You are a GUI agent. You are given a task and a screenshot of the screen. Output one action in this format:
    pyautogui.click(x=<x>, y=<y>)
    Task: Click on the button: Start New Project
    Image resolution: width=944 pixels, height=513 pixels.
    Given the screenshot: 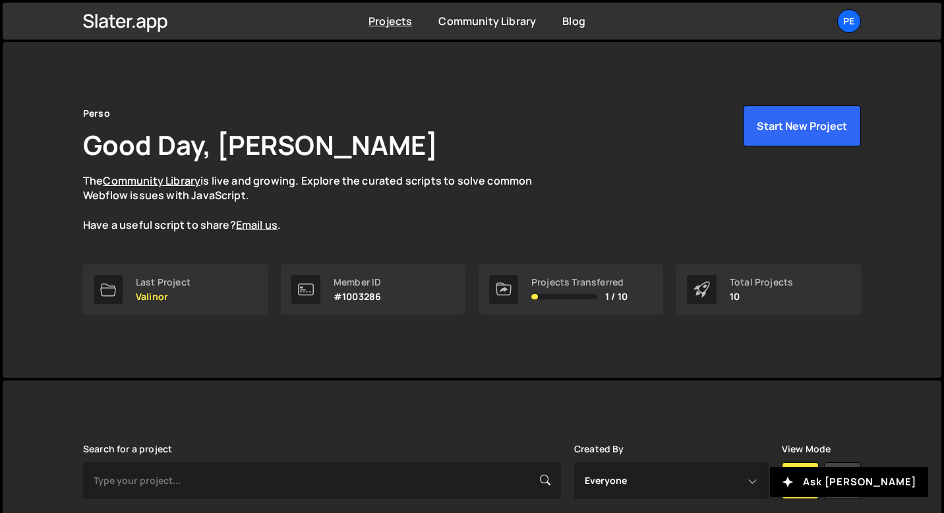 What is the action you would take?
    pyautogui.click(x=802, y=126)
    